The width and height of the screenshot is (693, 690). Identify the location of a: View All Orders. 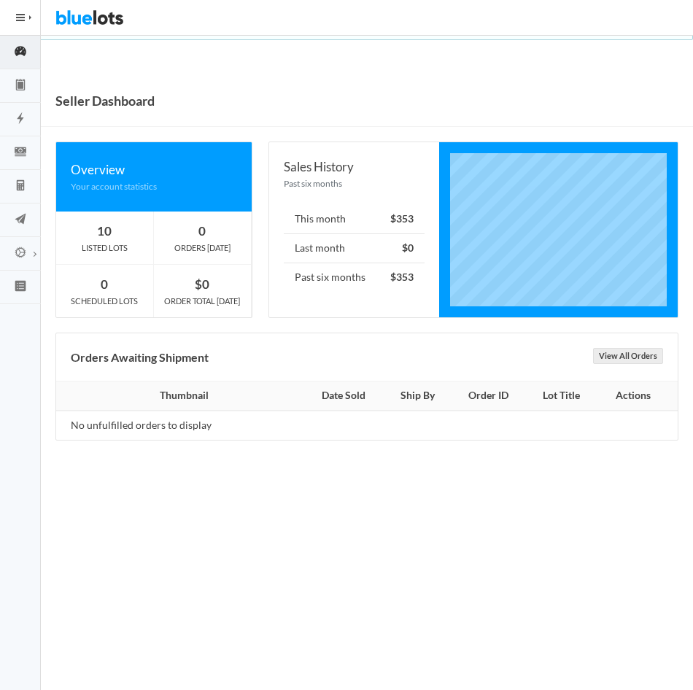
(628, 356).